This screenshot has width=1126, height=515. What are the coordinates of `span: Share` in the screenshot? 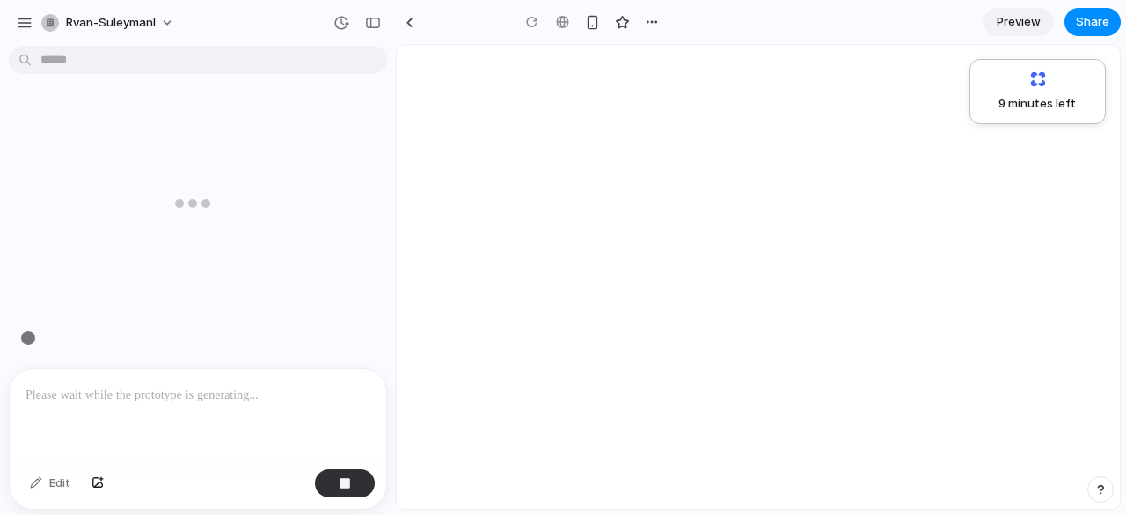 It's located at (1093, 22).